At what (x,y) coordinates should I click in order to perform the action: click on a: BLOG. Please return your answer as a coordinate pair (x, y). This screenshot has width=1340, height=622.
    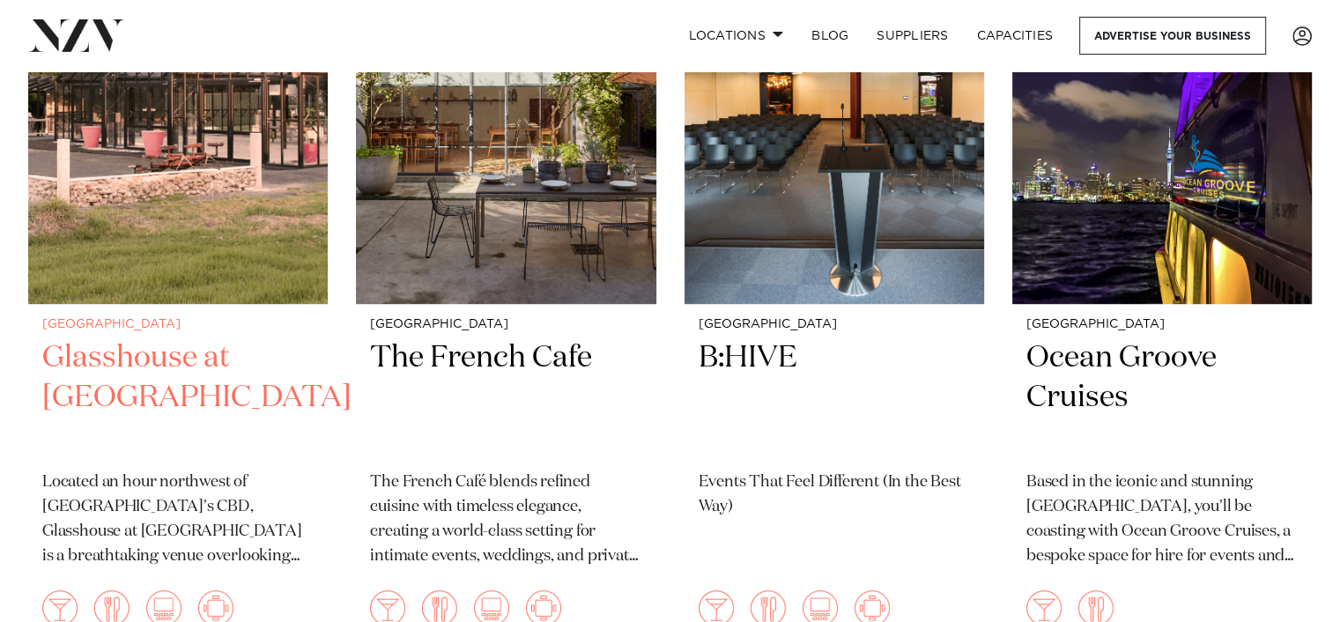
    Looking at the image, I should click on (830, 35).